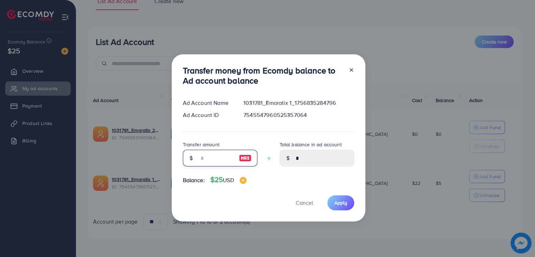  Describe the element at coordinates (298, 103) in the screenshot. I see `div: 1031781_Emaratix 1_1756835284796` at that location.